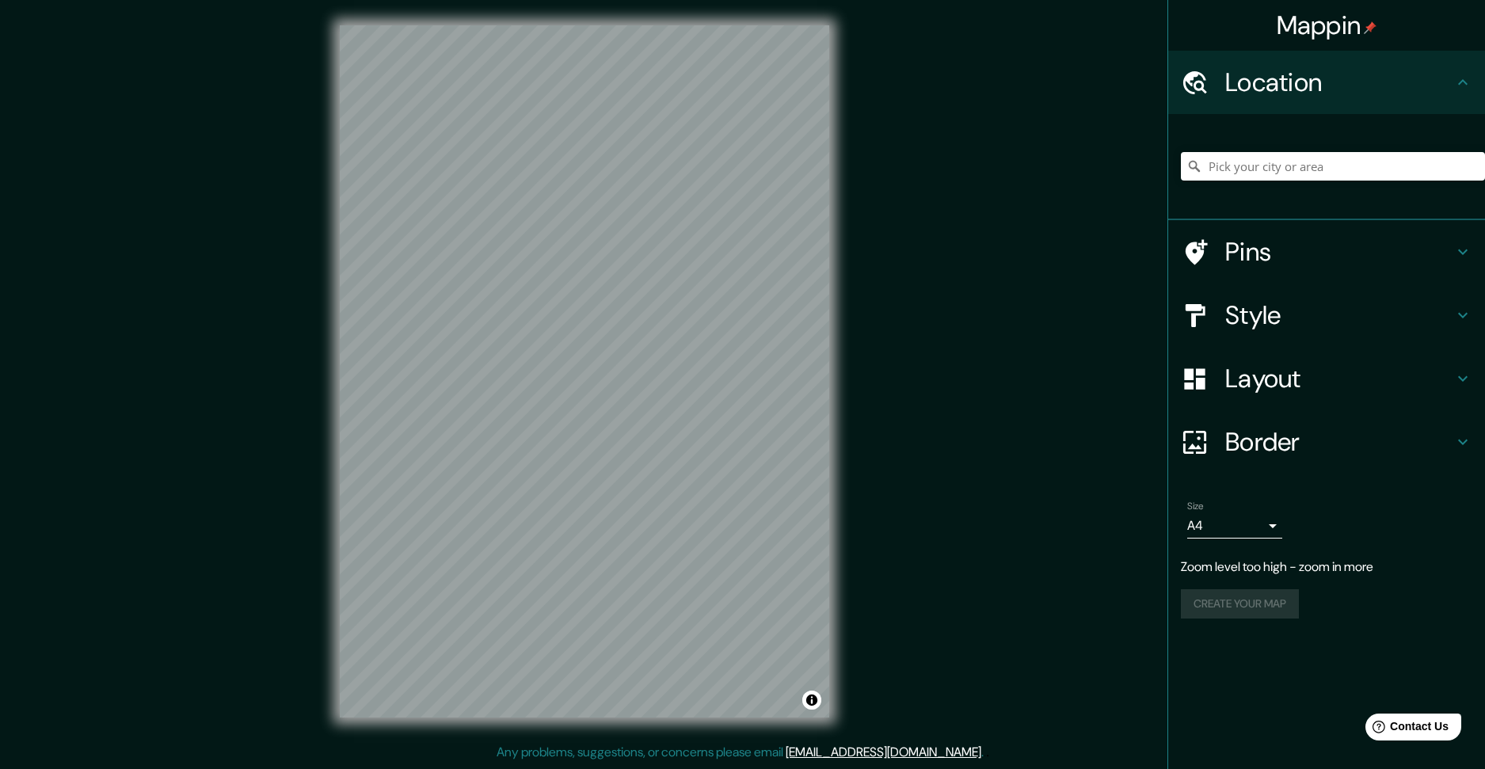  What do you see at coordinates (1340, 442) in the screenshot?
I see `h4: Border` at bounding box center [1340, 442].